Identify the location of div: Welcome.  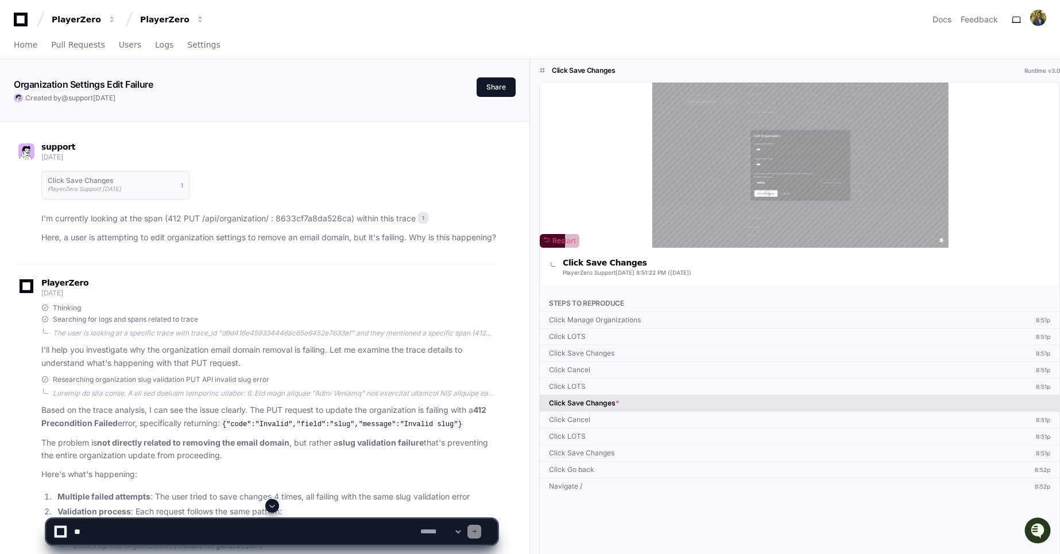
(110, 55).